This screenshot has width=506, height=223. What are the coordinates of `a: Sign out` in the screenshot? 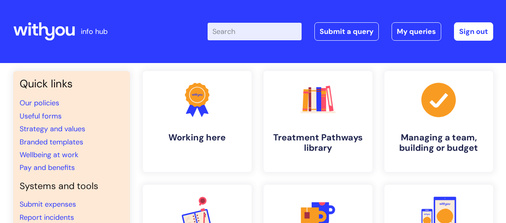 It's located at (473, 32).